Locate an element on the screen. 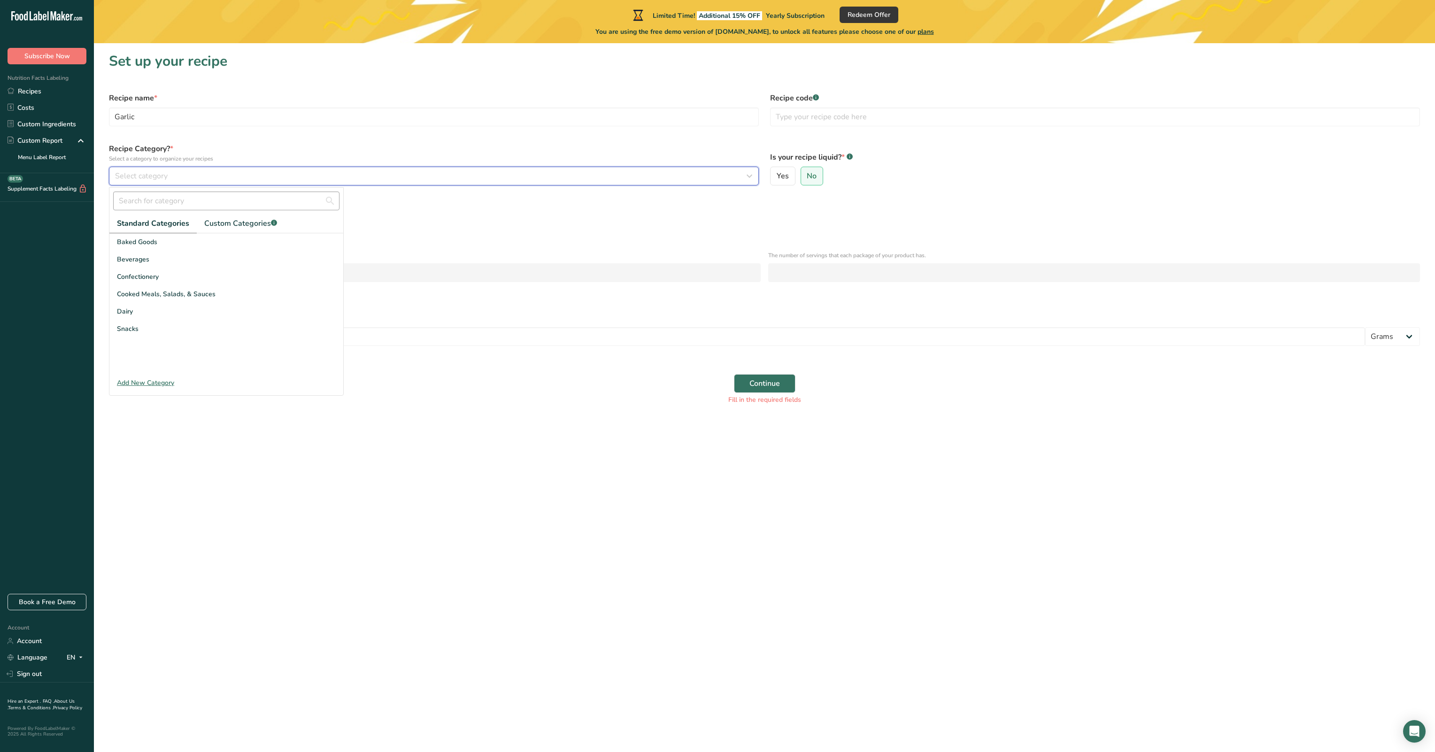  div: EN is located at coordinates (77, 658).